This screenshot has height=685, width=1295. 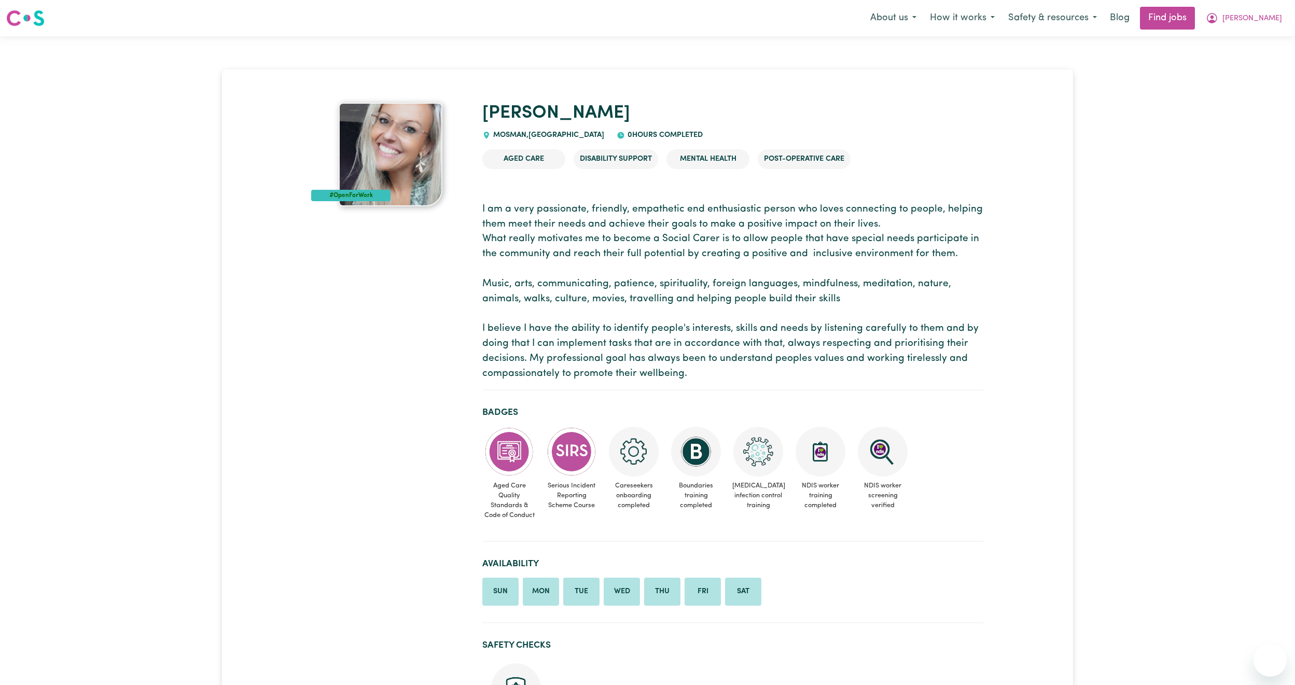 I want to click on span: Serious Incident Reporting Scheme Course, so click(x=572, y=496).